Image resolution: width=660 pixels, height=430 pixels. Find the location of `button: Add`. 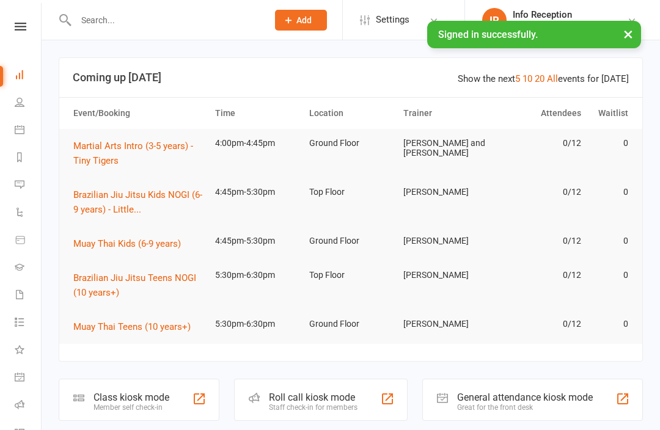

button: Add is located at coordinates (301, 20).